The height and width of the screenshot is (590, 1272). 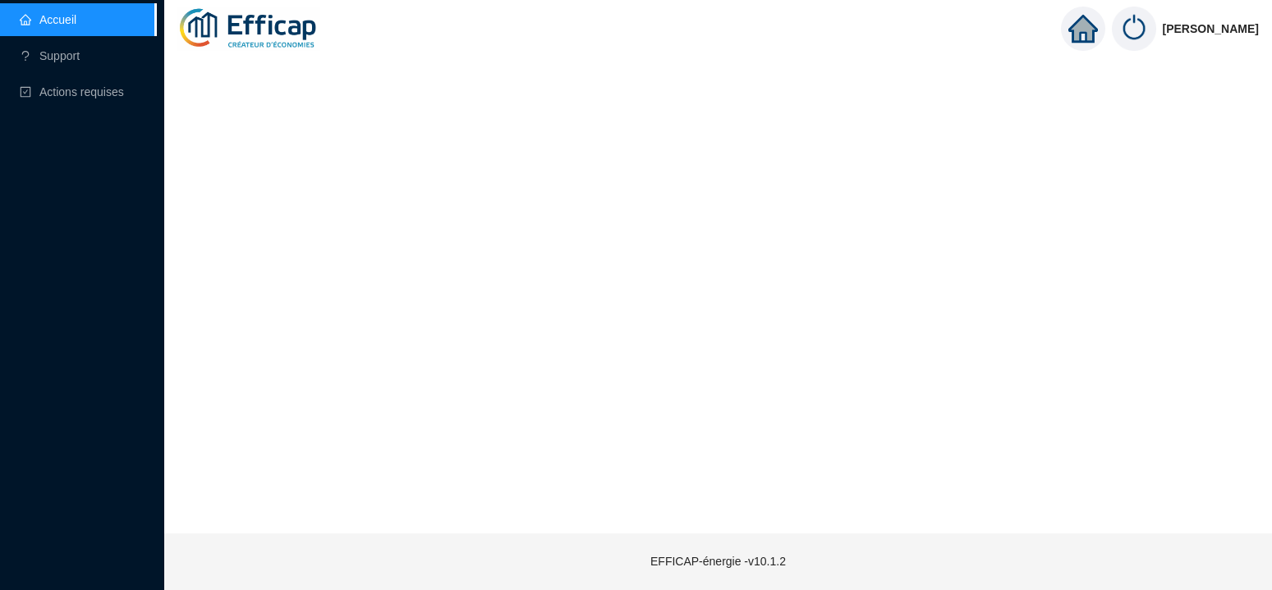 I want to click on span: home, so click(x=1083, y=29).